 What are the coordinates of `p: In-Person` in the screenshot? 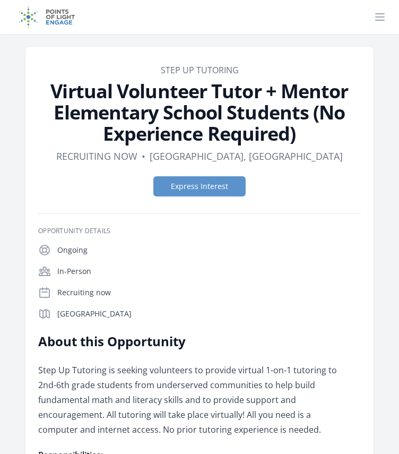 It's located at (209, 271).